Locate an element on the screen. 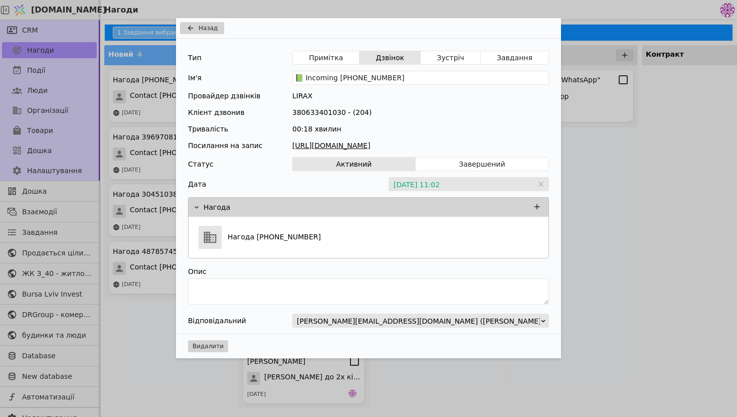  div: Статус is located at coordinates (201, 164).